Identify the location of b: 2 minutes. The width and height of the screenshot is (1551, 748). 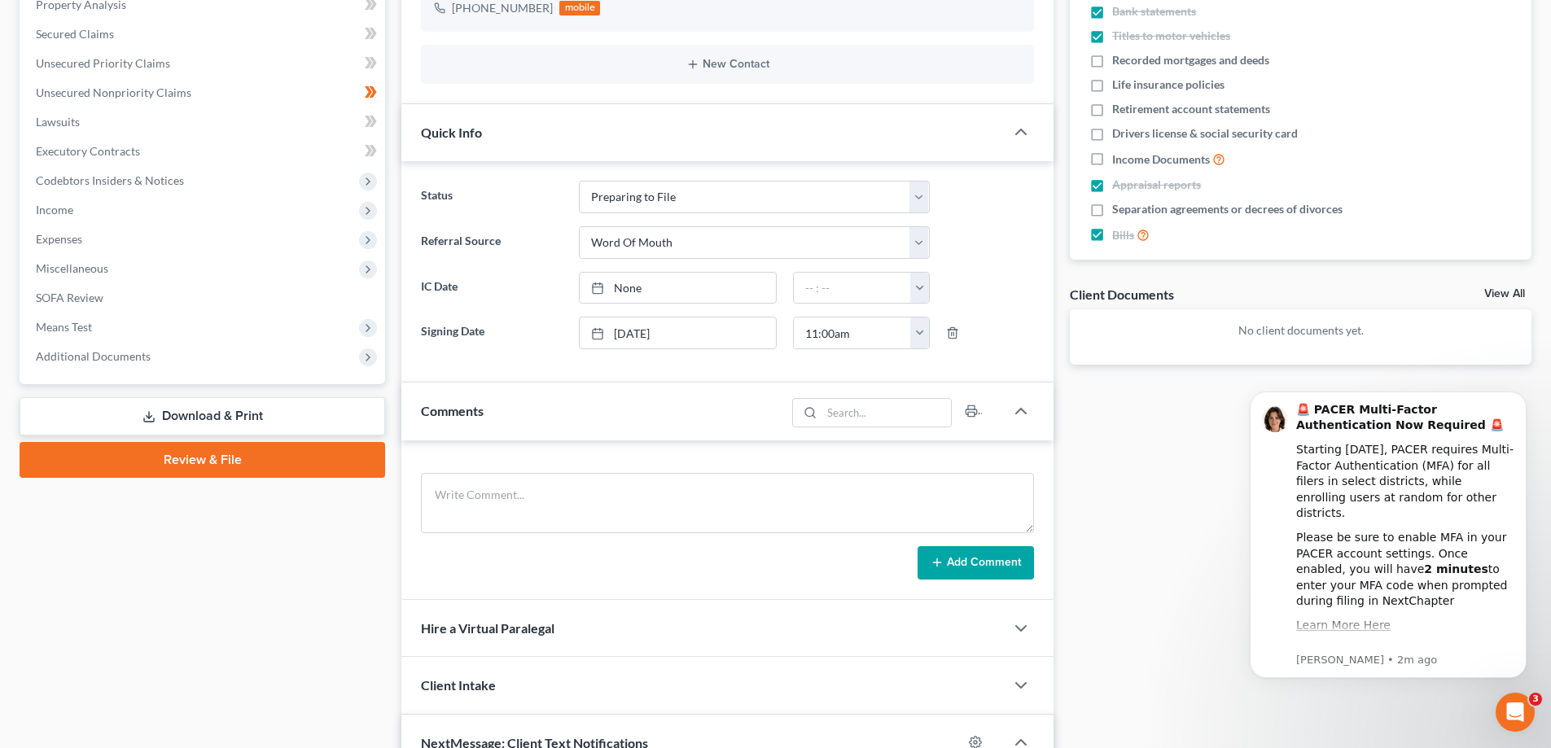
(230, 202).